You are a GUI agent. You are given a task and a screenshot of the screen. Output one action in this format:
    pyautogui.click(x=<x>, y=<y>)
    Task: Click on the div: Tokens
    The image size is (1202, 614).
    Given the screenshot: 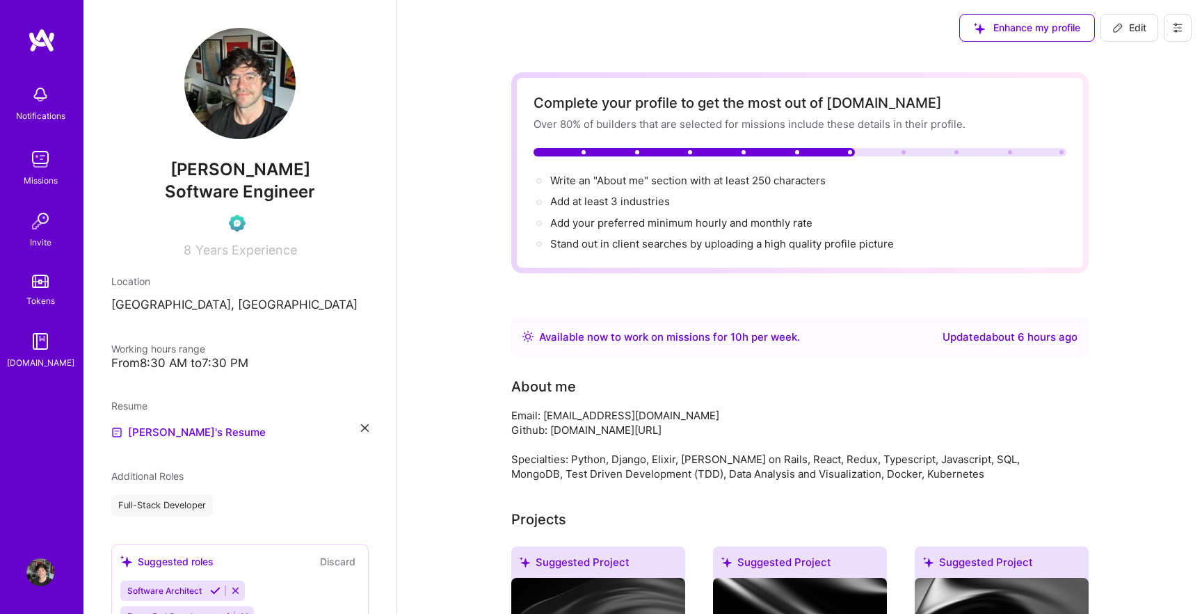 What is the action you would take?
    pyautogui.click(x=40, y=300)
    